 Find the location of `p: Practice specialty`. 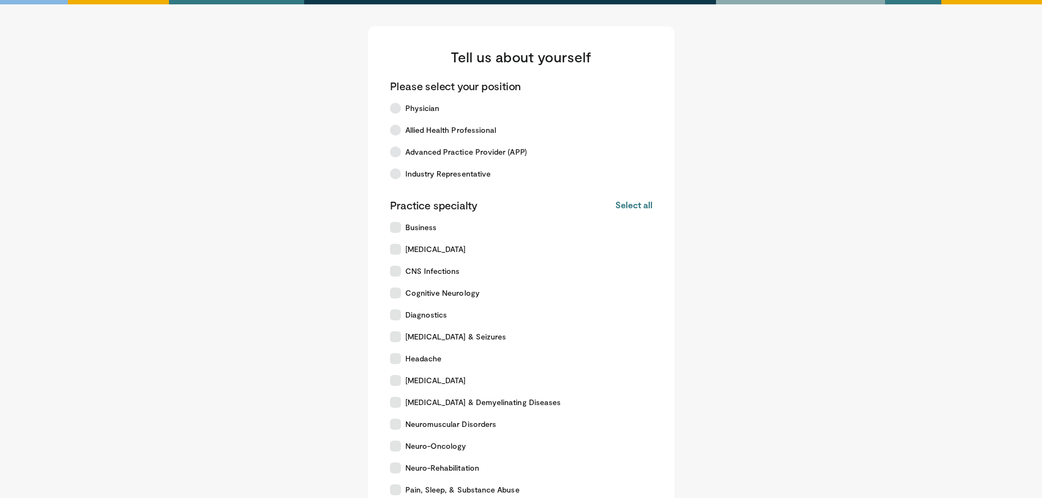

p: Practice specialty is located at coordinates (434, 205).